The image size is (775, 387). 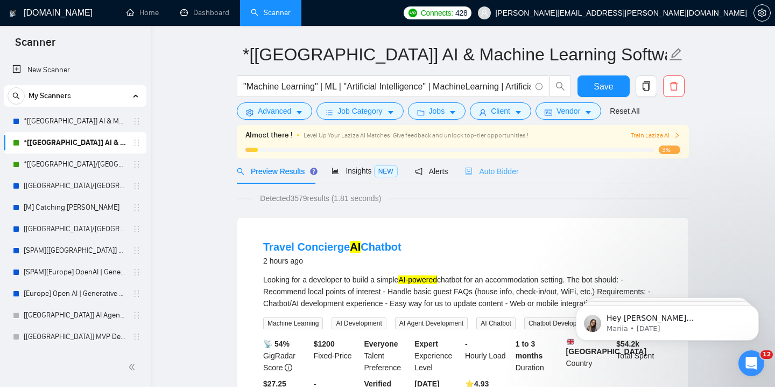 What do you see at coordinates (488, 355) in the screenshot?
I see `div: Hourly Load` at bounding box center [488, 355].